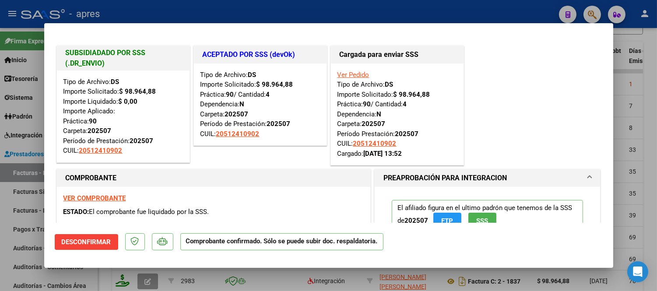  I want to click on h1: PREAPROBACIÓN PARA INTEGRACION, so click(445, 178).